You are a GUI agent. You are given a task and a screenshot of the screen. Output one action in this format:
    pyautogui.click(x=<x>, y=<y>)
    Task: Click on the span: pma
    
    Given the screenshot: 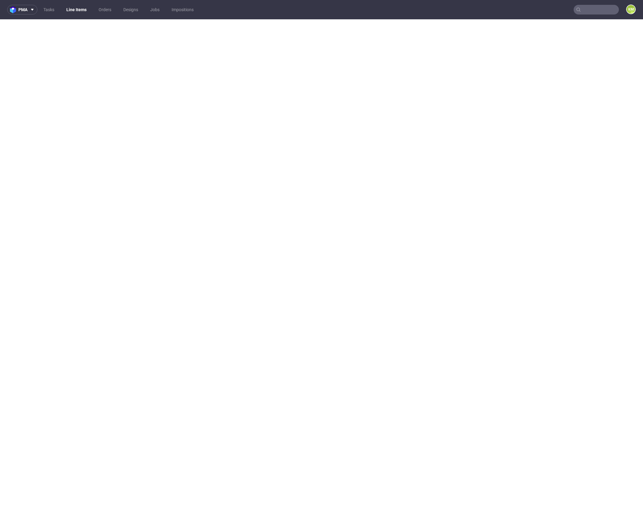 What is the action you would take?
    pyautogui.click(x=23, y=10)
    